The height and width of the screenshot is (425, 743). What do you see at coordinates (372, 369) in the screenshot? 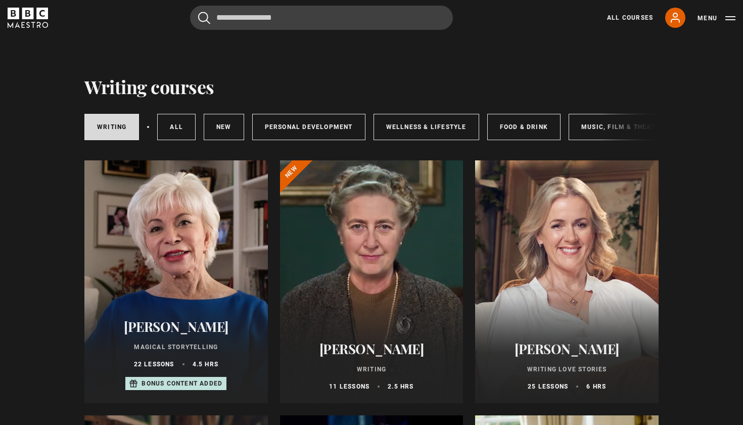
I see `p: Writing` at bounding box center [372, 369].